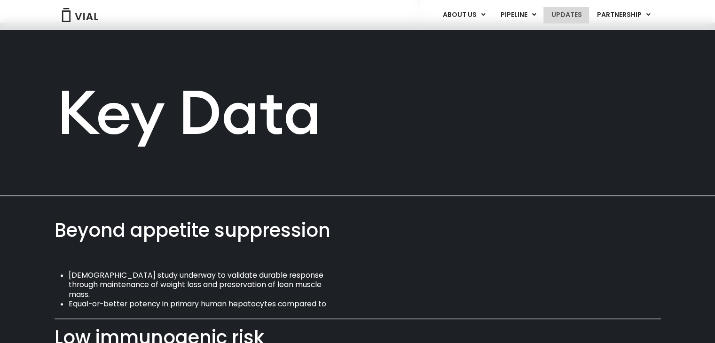 The height and width of the screenshot is (343, 715). I want to click on a: ABOUT USMenu Toggle, so click(463, 15).